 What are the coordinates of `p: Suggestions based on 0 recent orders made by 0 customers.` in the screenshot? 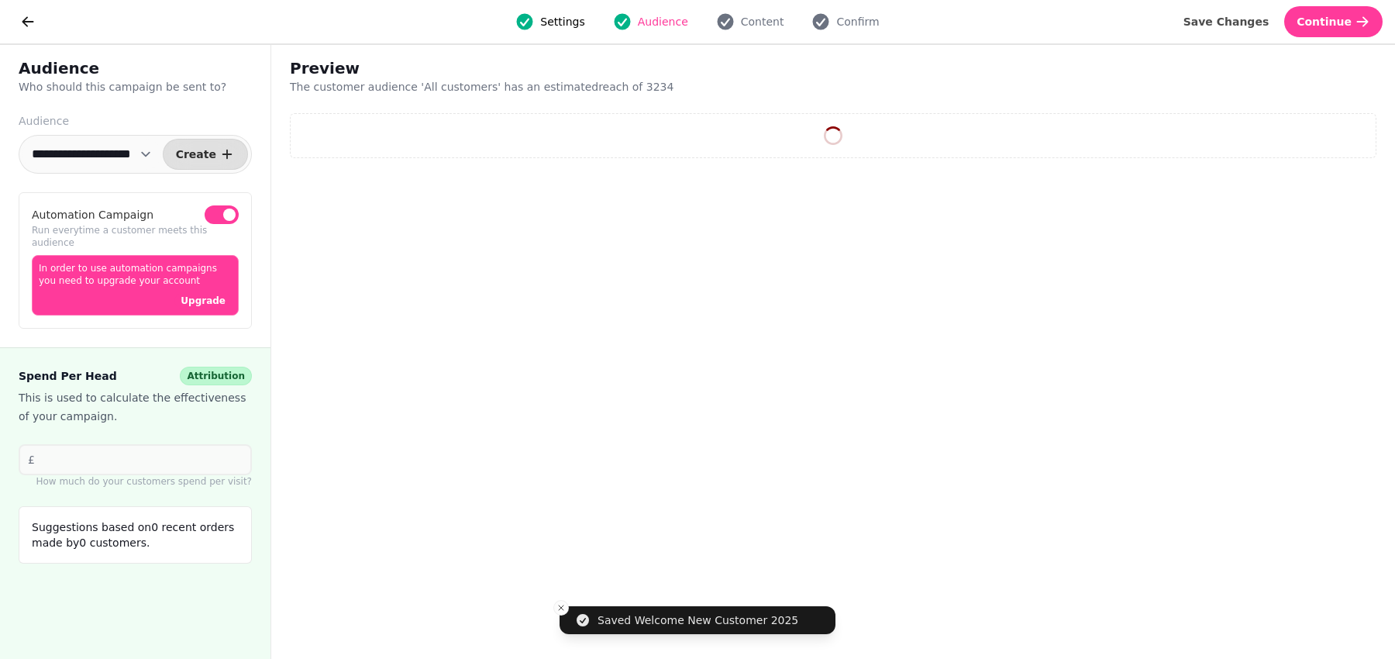 It's located at (135, 535).